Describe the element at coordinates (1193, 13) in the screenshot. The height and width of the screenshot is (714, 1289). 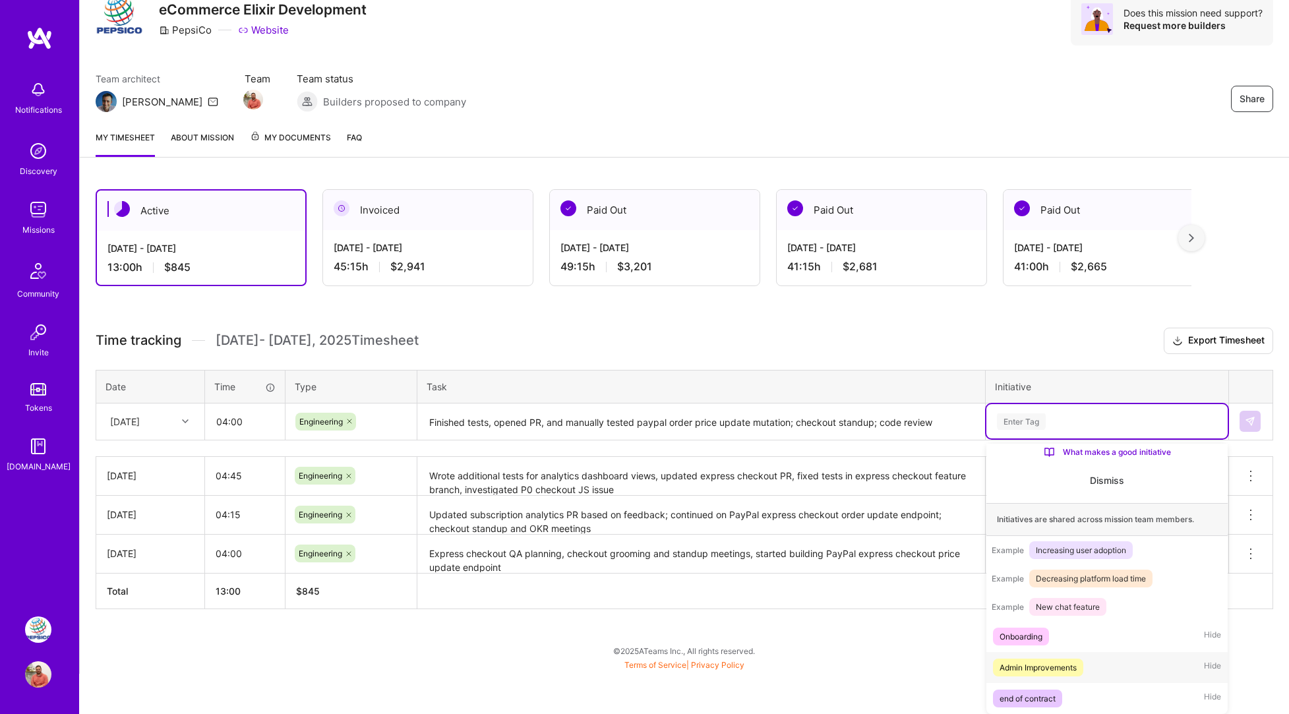
I see `div: Does this mission need support?` at that location.